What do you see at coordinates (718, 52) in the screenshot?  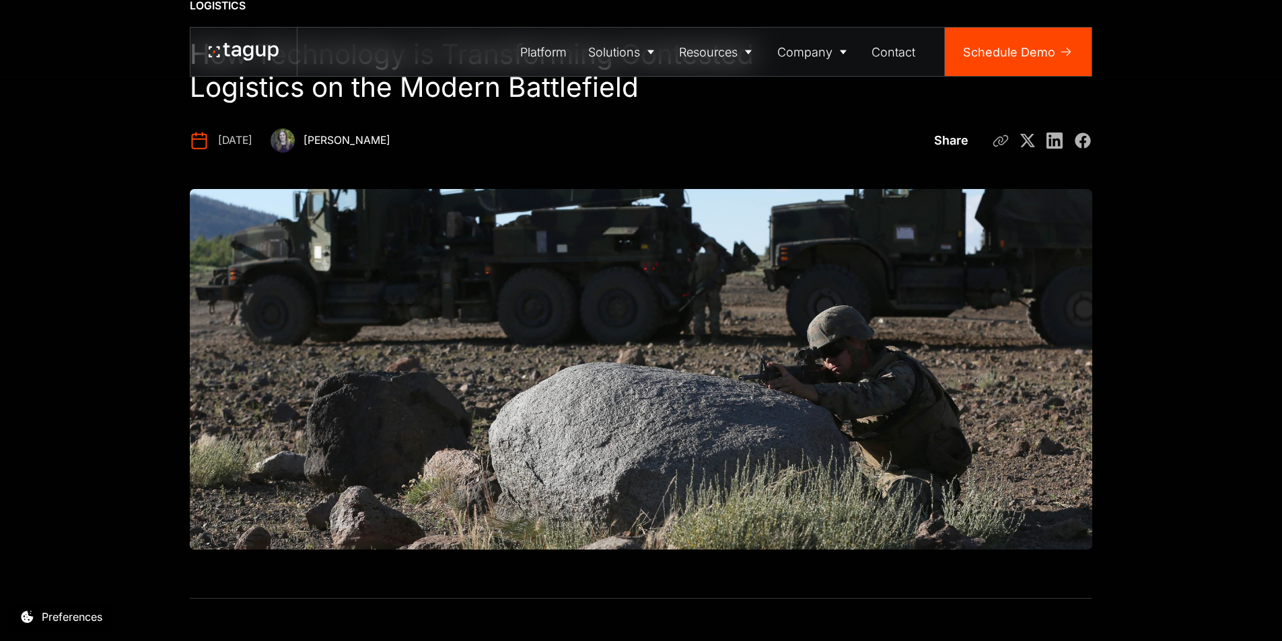 I see `a: Resources` at bounding box center [718, 52].